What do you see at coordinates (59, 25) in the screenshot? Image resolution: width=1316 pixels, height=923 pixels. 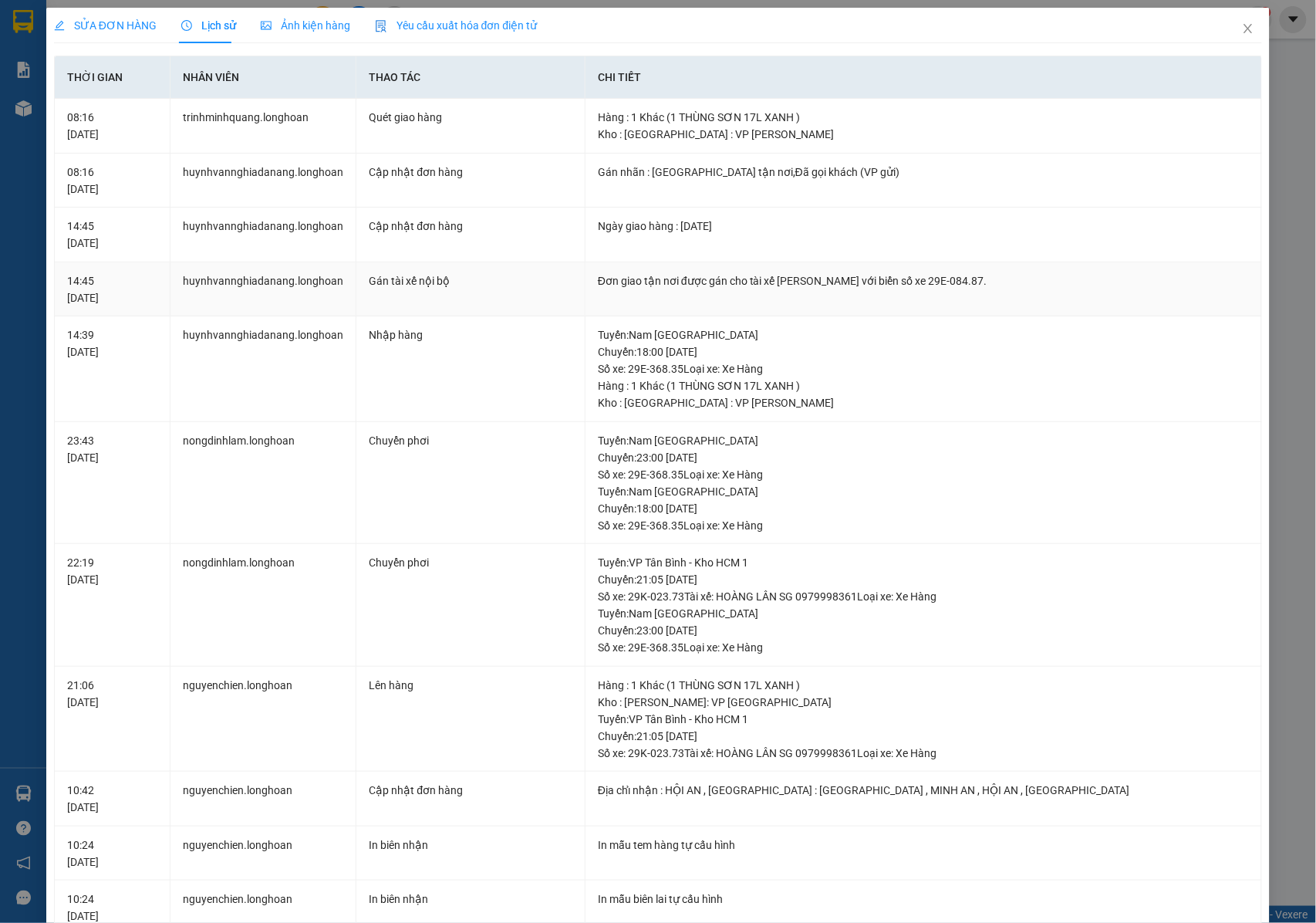 I see `span: edit` at bounding box center [59, 25].